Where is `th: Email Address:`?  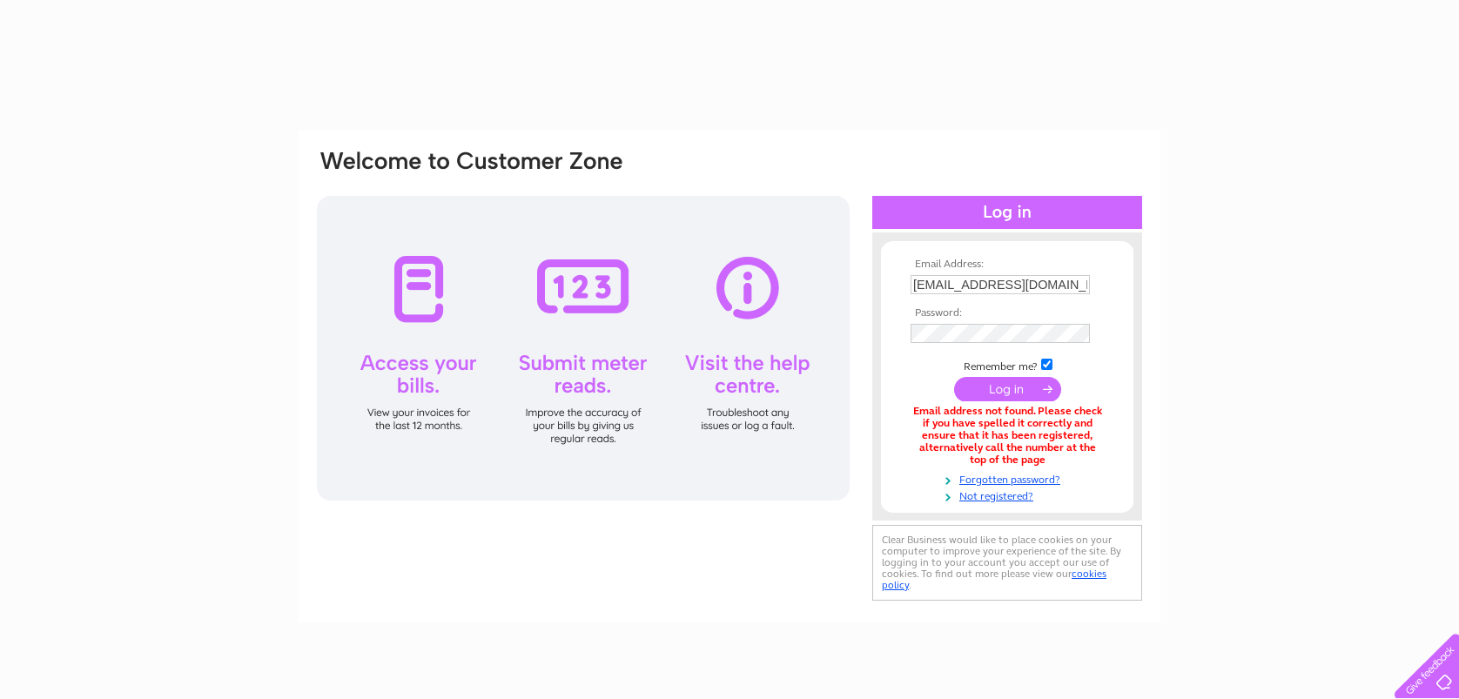
th: Email Address: is located at coordinates (1007, 265).